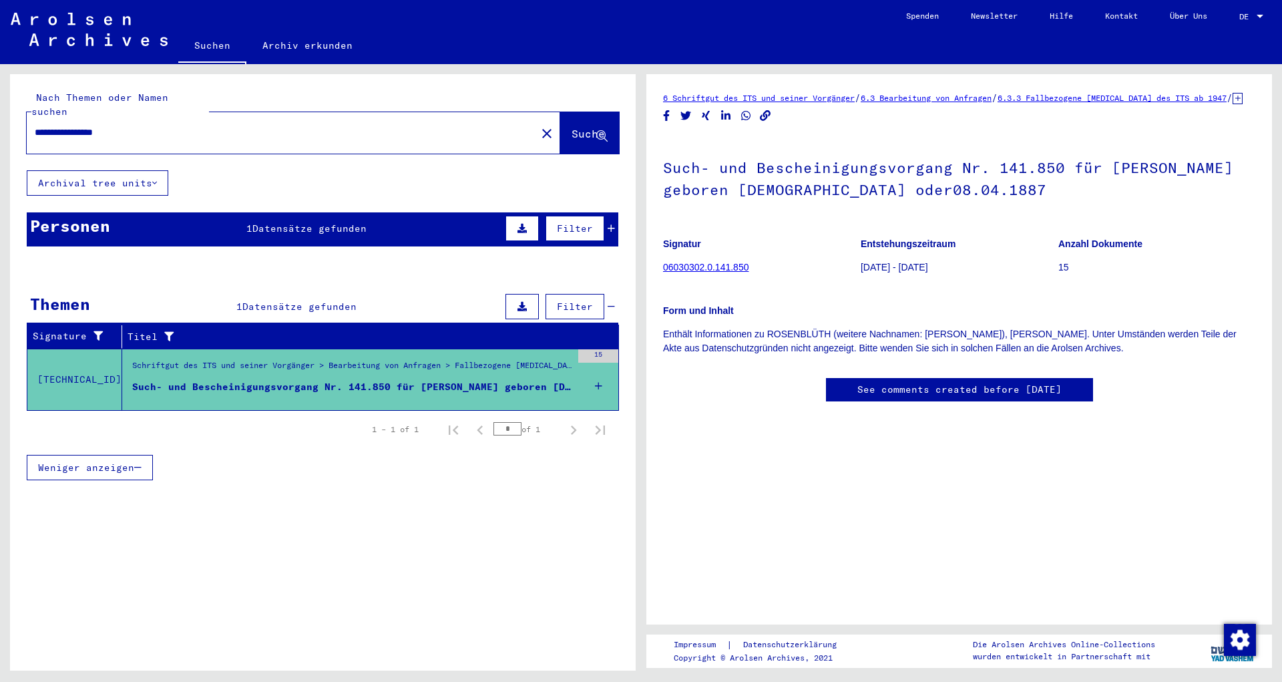 The image size is (1282, 682). I want to click on p: Die Arolsen Archives Online-Collections, so click(1064, 645).